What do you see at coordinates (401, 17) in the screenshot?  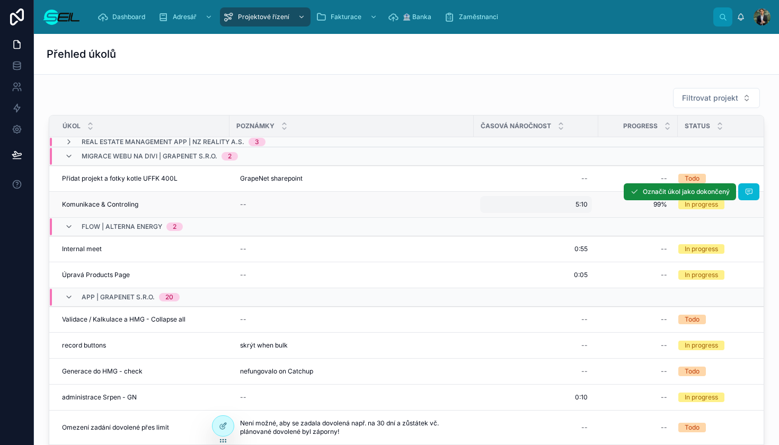 I see `div: scrollable content` at bounding box center [401, 17].